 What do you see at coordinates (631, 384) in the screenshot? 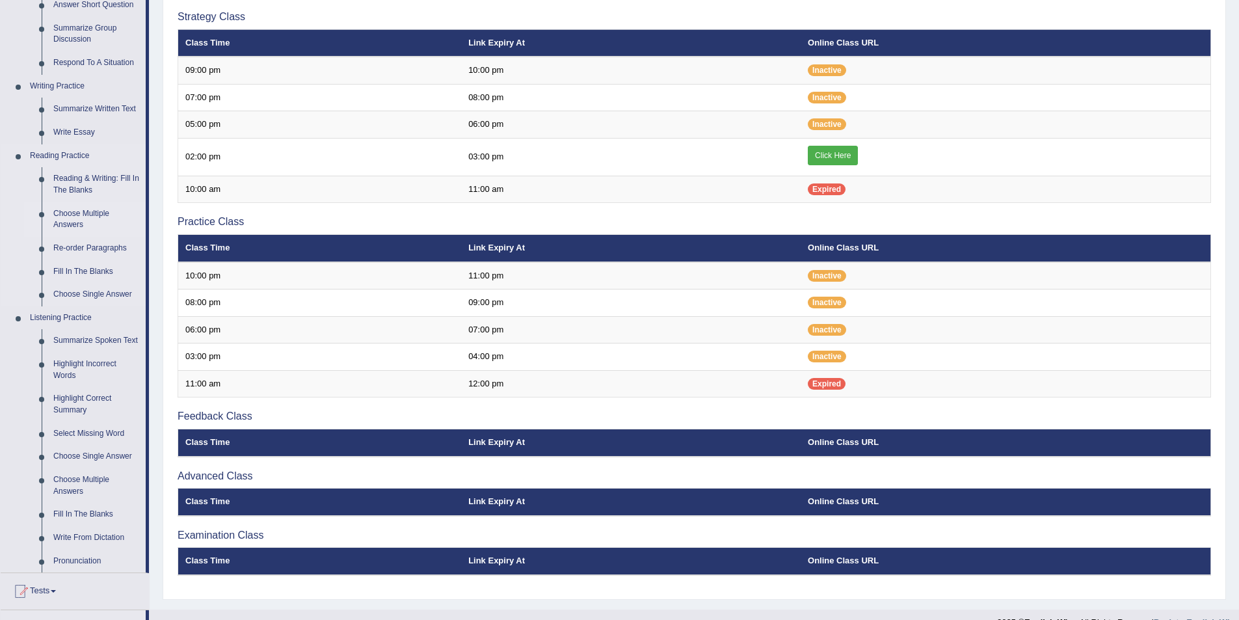
I see `td: 12:00 pm` at bounding box center [631, 384].